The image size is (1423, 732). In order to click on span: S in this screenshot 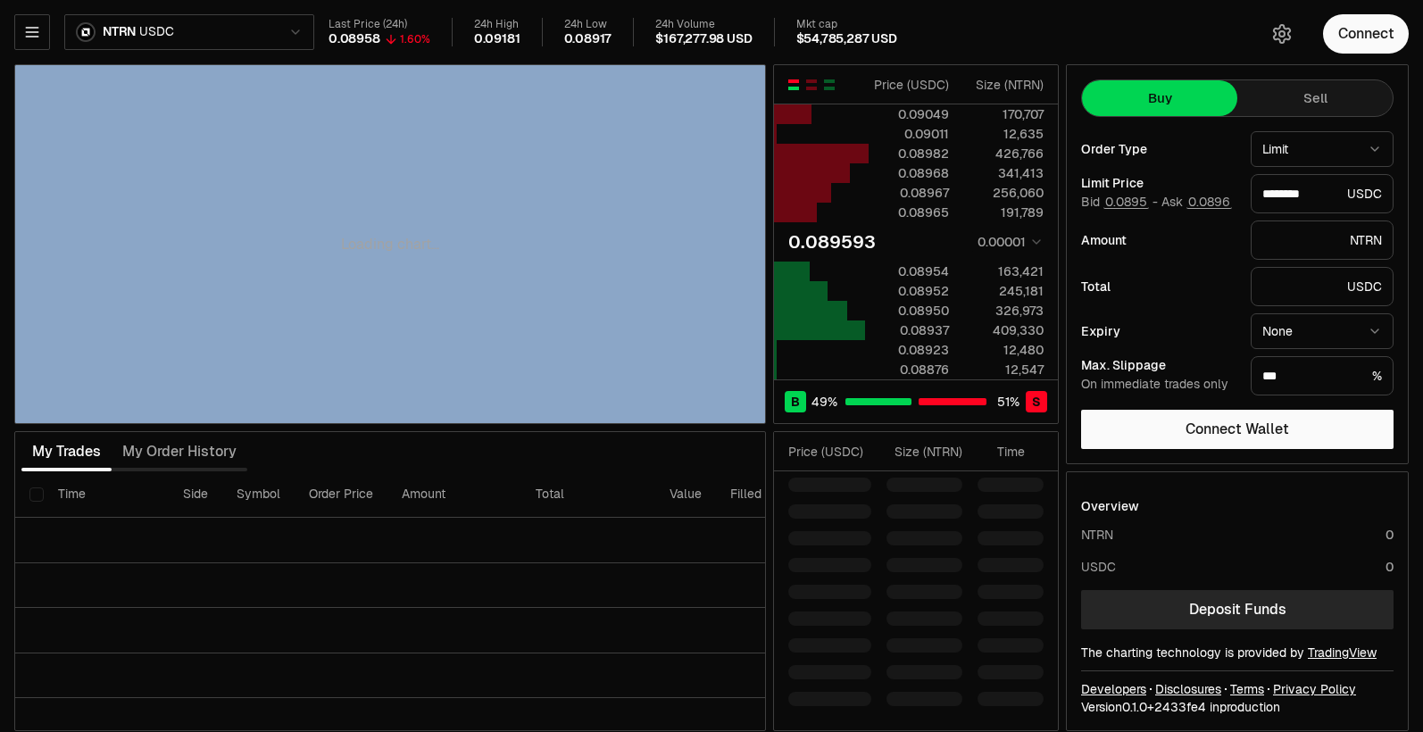, I will do `click(1037, 402)`.